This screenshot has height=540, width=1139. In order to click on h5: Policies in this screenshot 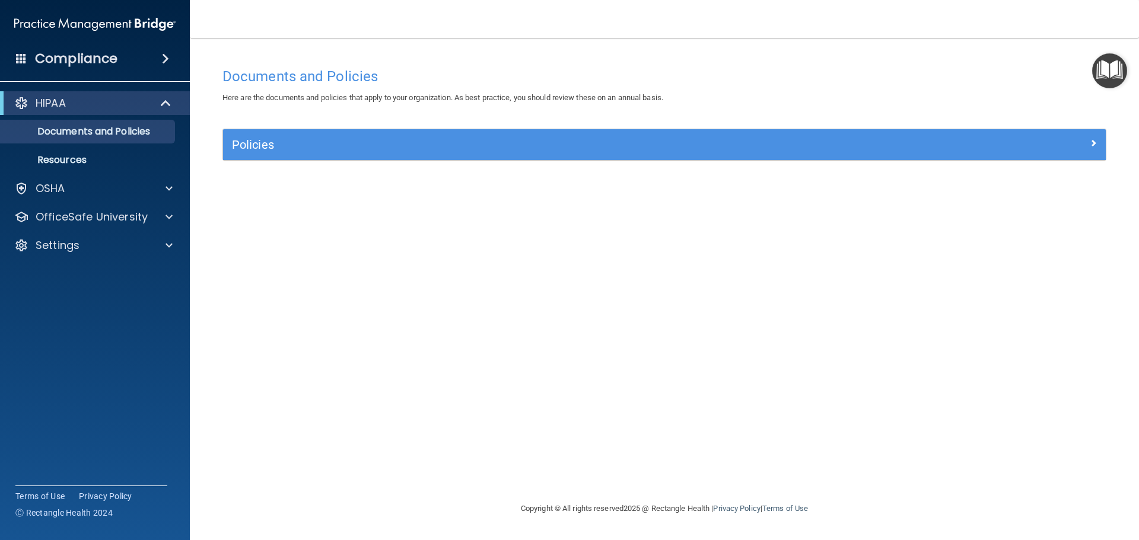, I will do `click(554, 145)`.